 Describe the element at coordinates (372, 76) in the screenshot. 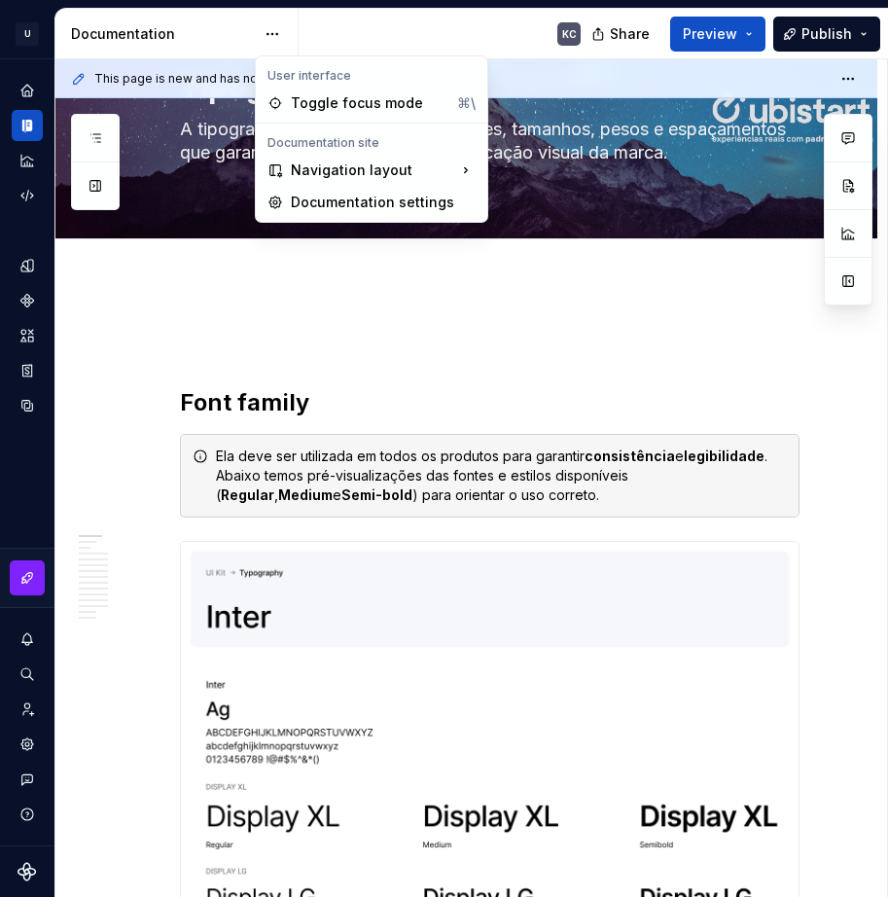

I see `div: User interface` at that location.